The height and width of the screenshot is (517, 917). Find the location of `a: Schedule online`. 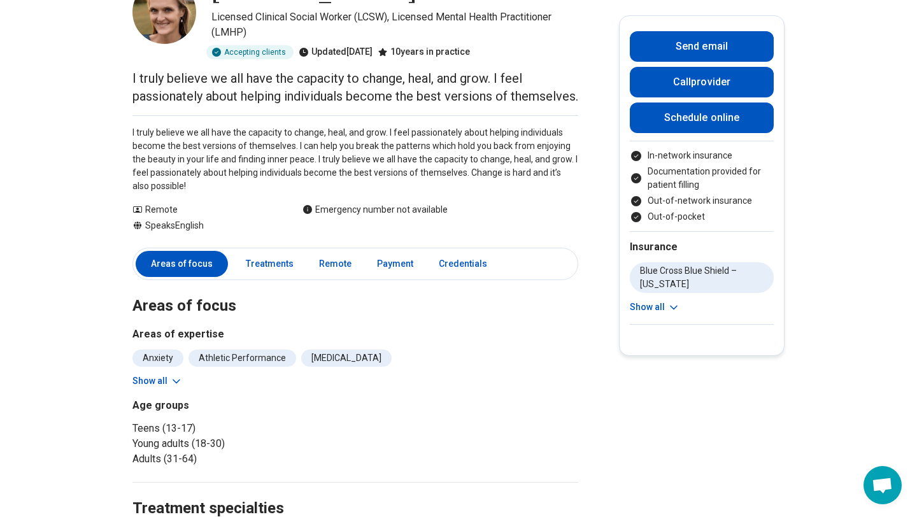

a: Schedule online is located at coordinates (702, 118).